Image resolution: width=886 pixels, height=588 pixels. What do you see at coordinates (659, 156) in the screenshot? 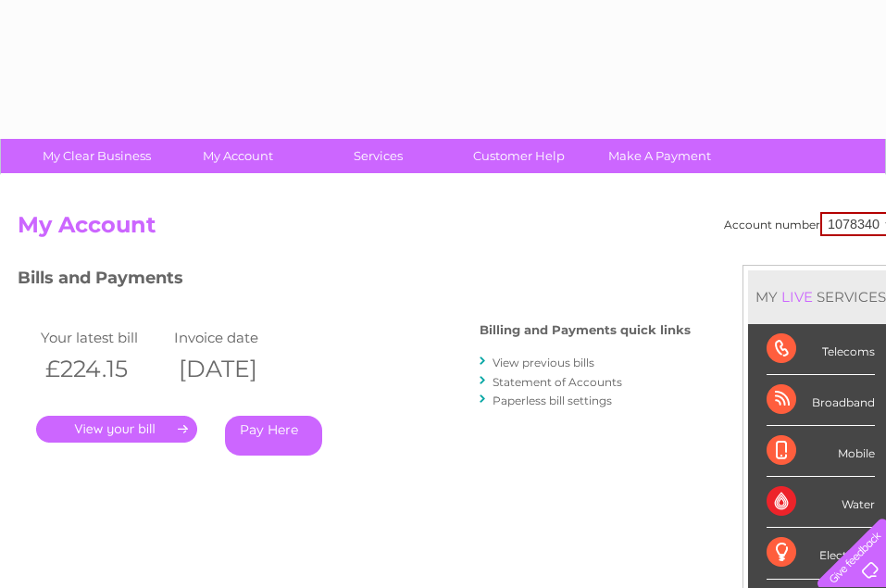
I see `a: Make A Payment` at bounding box center [659, 156].